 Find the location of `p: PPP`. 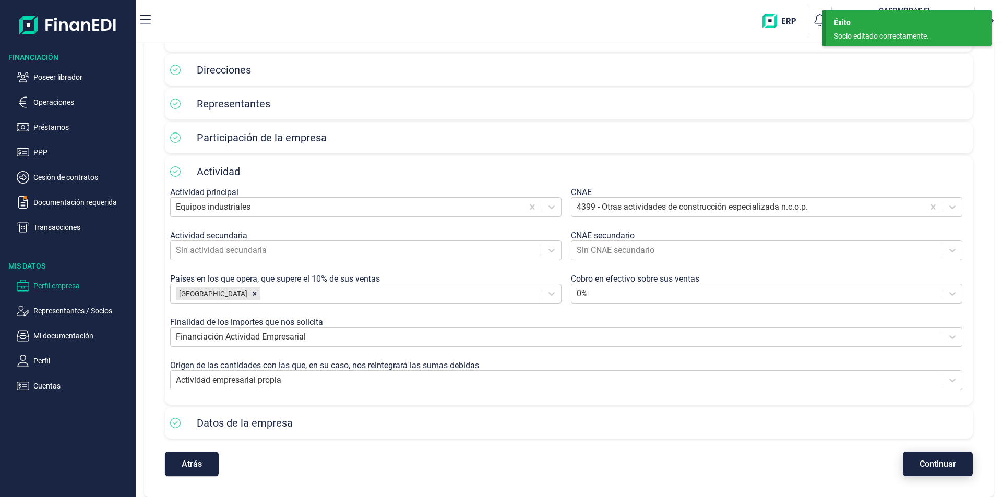

p: PPP is located at coordinates (82, 152).